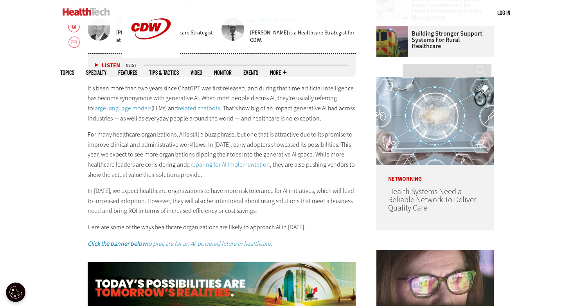 The height and width of the screenshot is (306, 574). I want to click on span: Health Systems Need a Reliable Network To Deliver Quality Care, so click(432, 199).